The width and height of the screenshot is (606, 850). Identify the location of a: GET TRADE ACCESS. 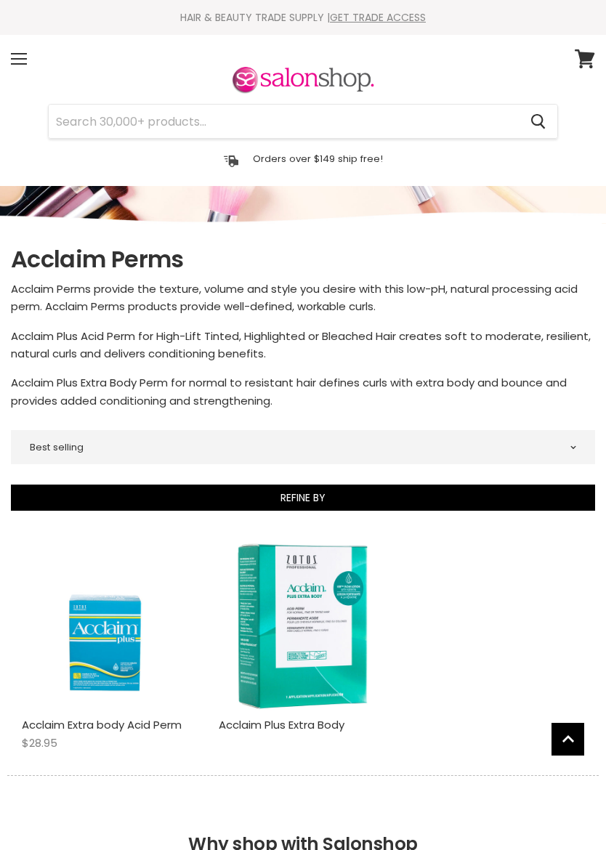
(378, 17).